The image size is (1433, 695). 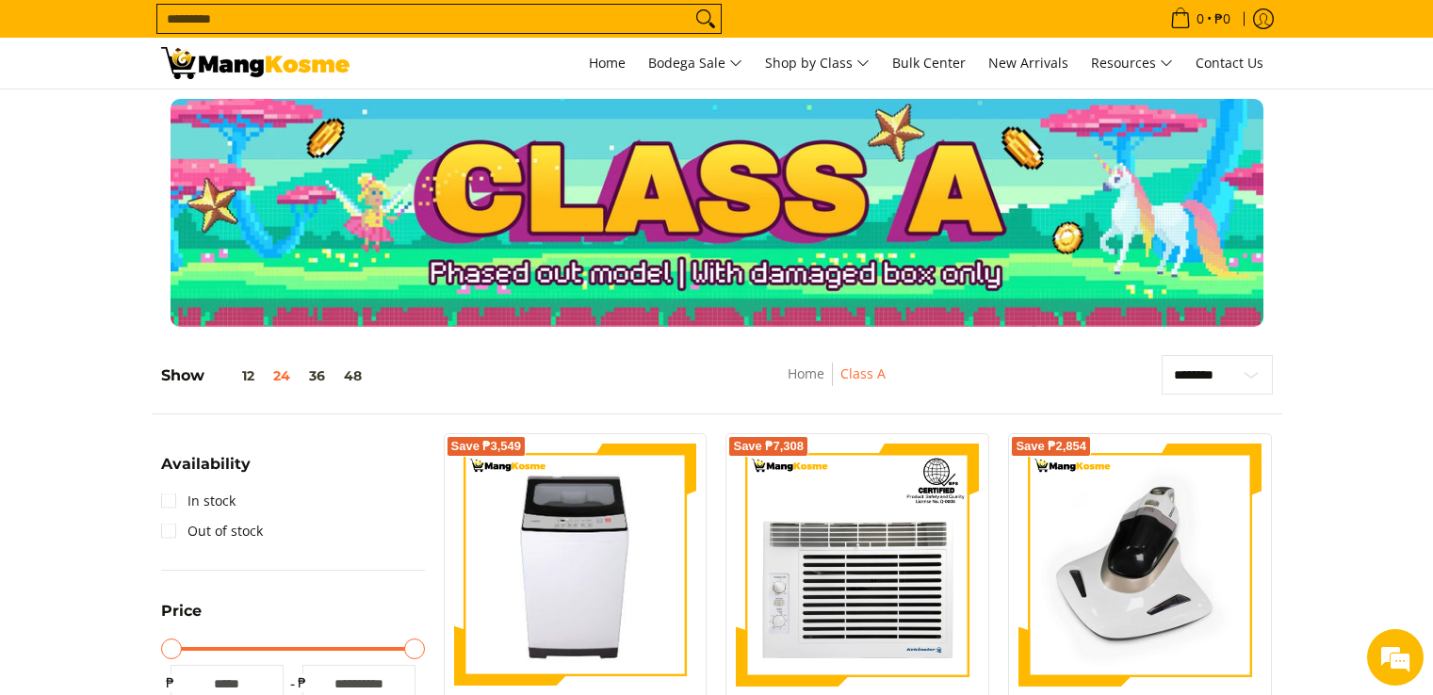 What do you see at coordinates (575, 565) in the screenshot?
I see `img: condura-7.5kg-topload-non-inverter-washing-machine-class-c-full-view-mang-kosme` at bounding box center [575, 565].